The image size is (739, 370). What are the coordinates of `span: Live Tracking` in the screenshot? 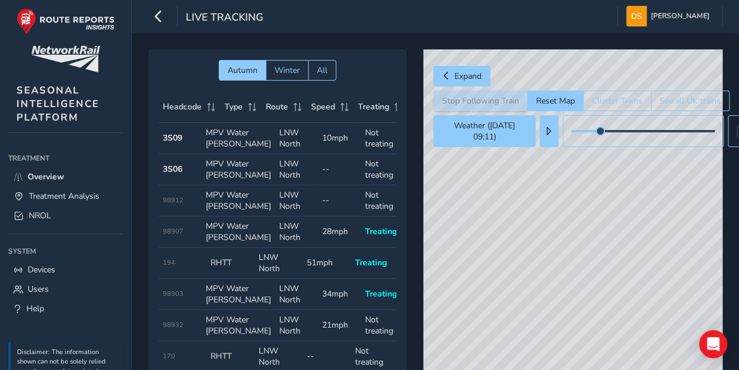 It's located at (225, 18).